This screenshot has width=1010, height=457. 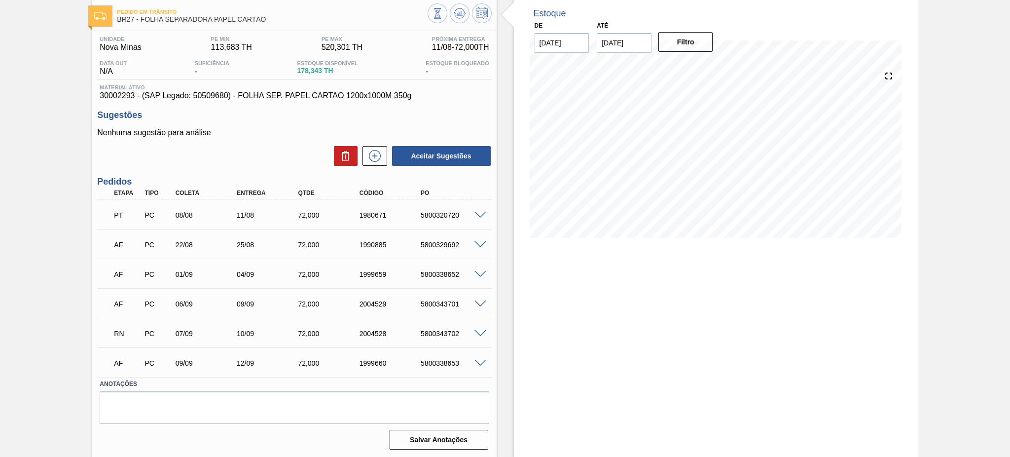 What do you see at coordinates (269, 363) in the screenshot?
I see `div: 12/09/2025` at bounding box center [269, 363].